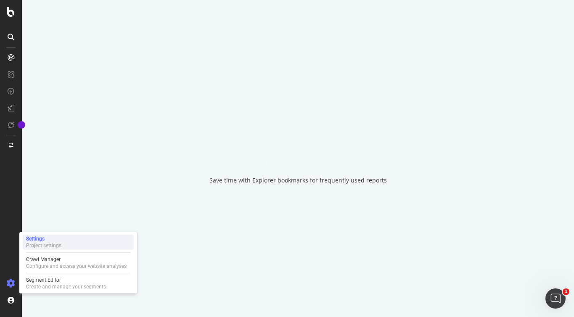 Image resolution: width=574 pixels, height=317 pixels. Describe the element at coordinates (66, 287) in the screenshot. I see `div: Create and manage your segments` at that location.